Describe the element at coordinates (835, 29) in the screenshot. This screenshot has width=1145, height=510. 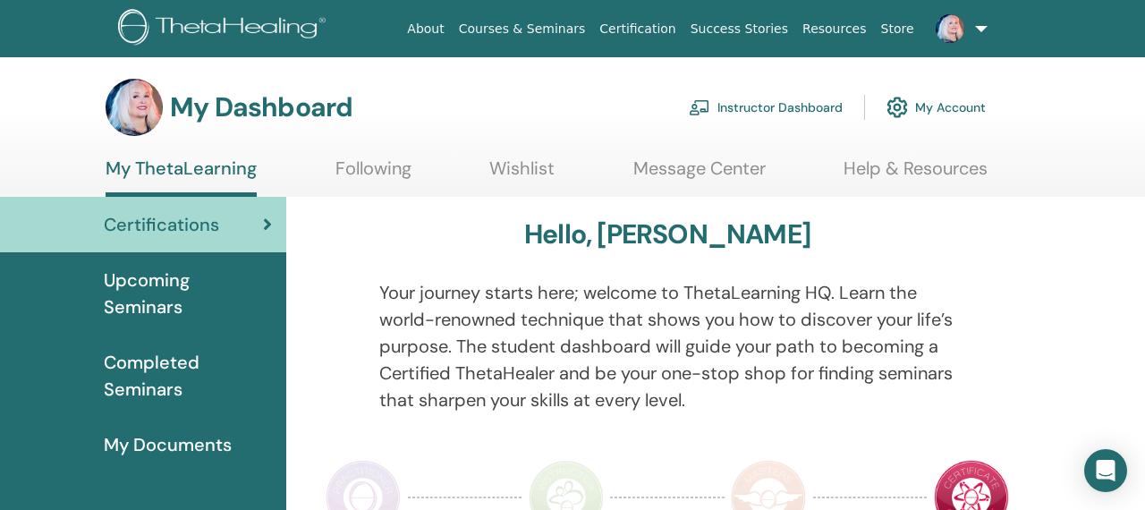
I see `a: Resources` at that location.